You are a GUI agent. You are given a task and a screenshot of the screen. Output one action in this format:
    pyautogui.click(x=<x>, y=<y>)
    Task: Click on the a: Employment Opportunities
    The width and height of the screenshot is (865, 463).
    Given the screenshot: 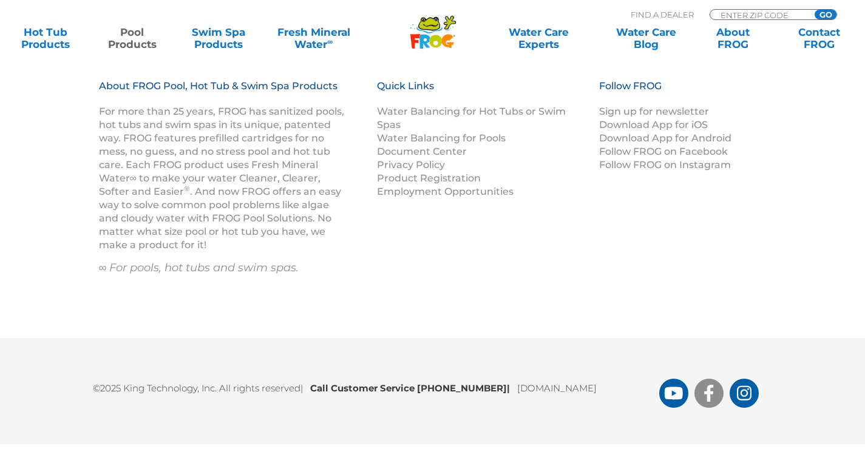 What is the action you would take?
    pyautogui.click(x=445, y=191)
    